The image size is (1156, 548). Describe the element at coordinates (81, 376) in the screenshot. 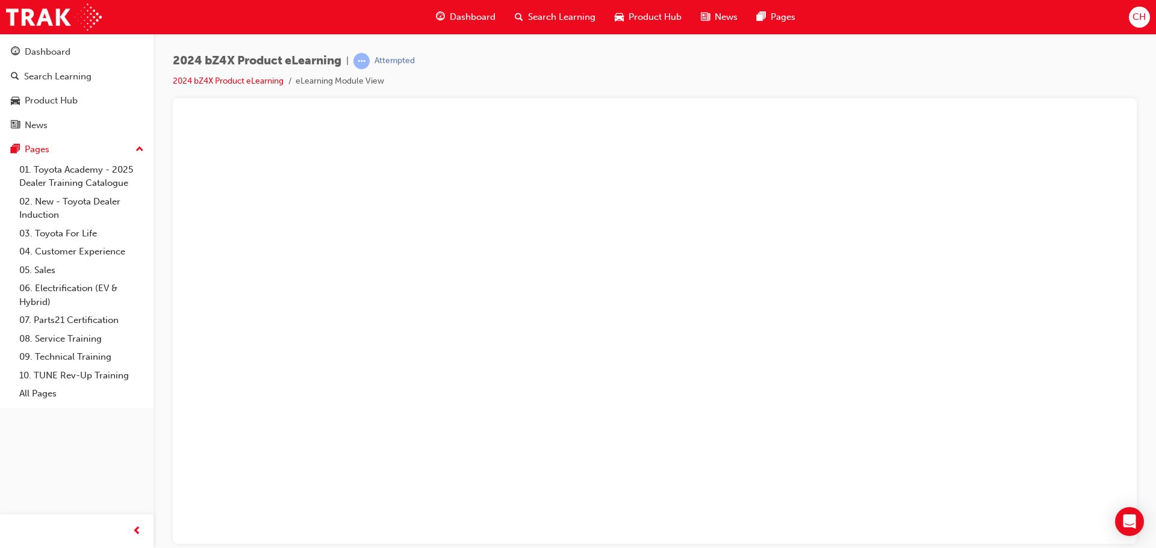

I see `a: 10. TUNE Rev-Up Training` at that location.